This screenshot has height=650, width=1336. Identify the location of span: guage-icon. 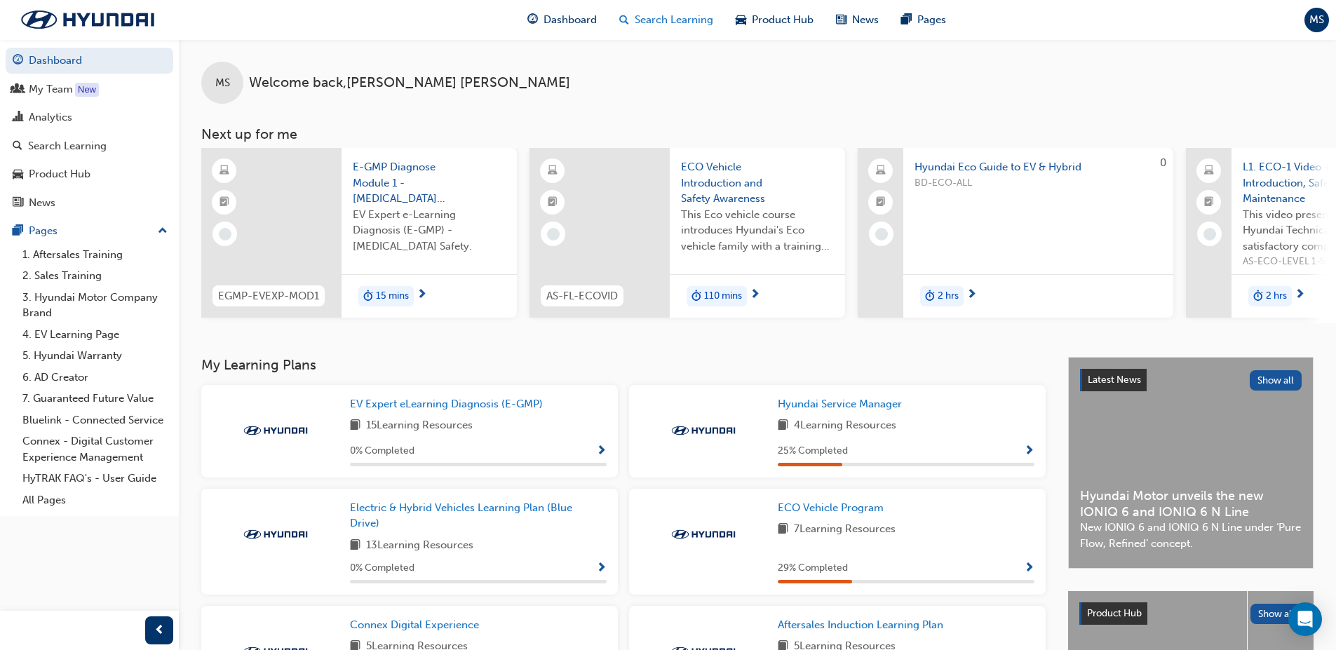
(18, 61).